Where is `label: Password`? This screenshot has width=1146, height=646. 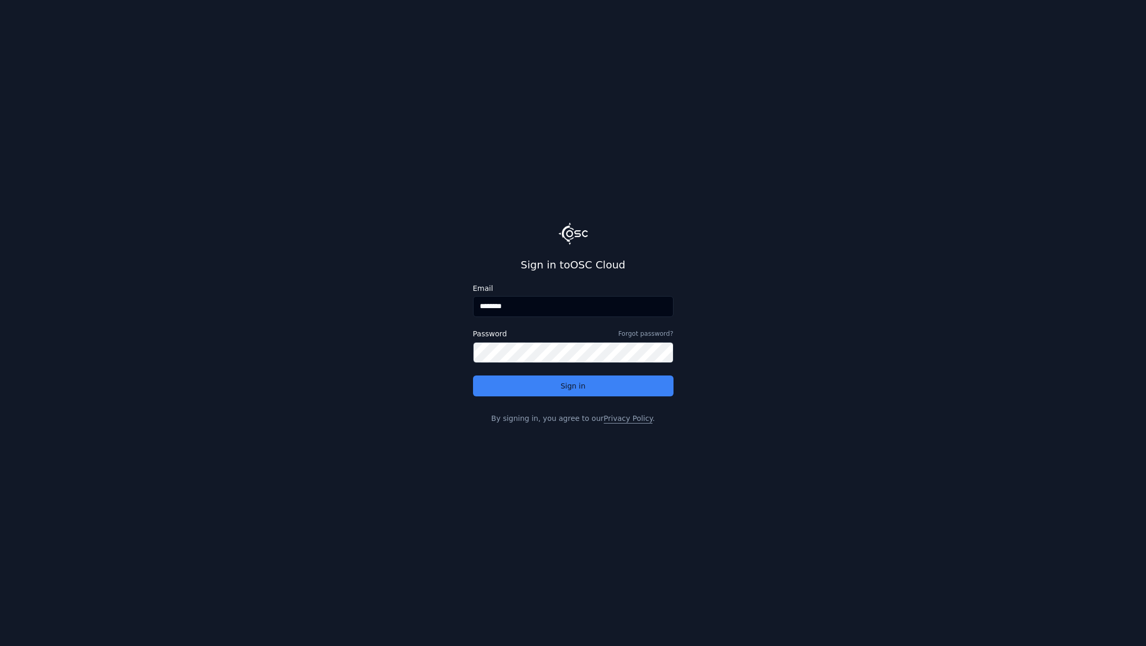
label: Password is located at coordinates (490, 334).